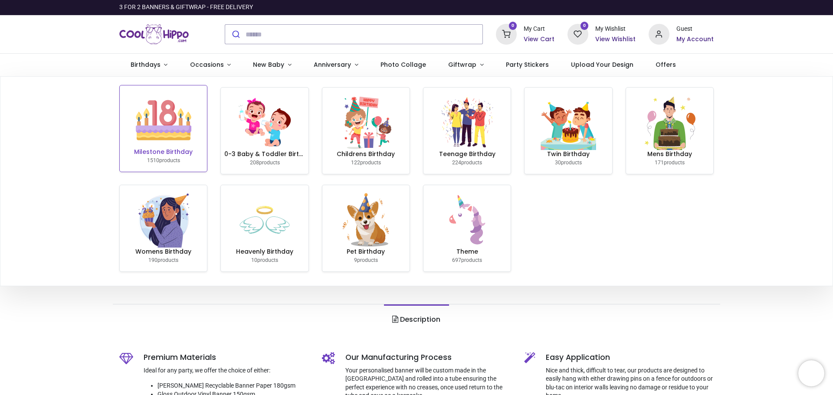 Image resolution: width=833 pixels, height=395 pixels. What do you see at coordinates (467, 228) in the screenshot?
I see `a: Theme 697products` at bounding box center [467, 228].